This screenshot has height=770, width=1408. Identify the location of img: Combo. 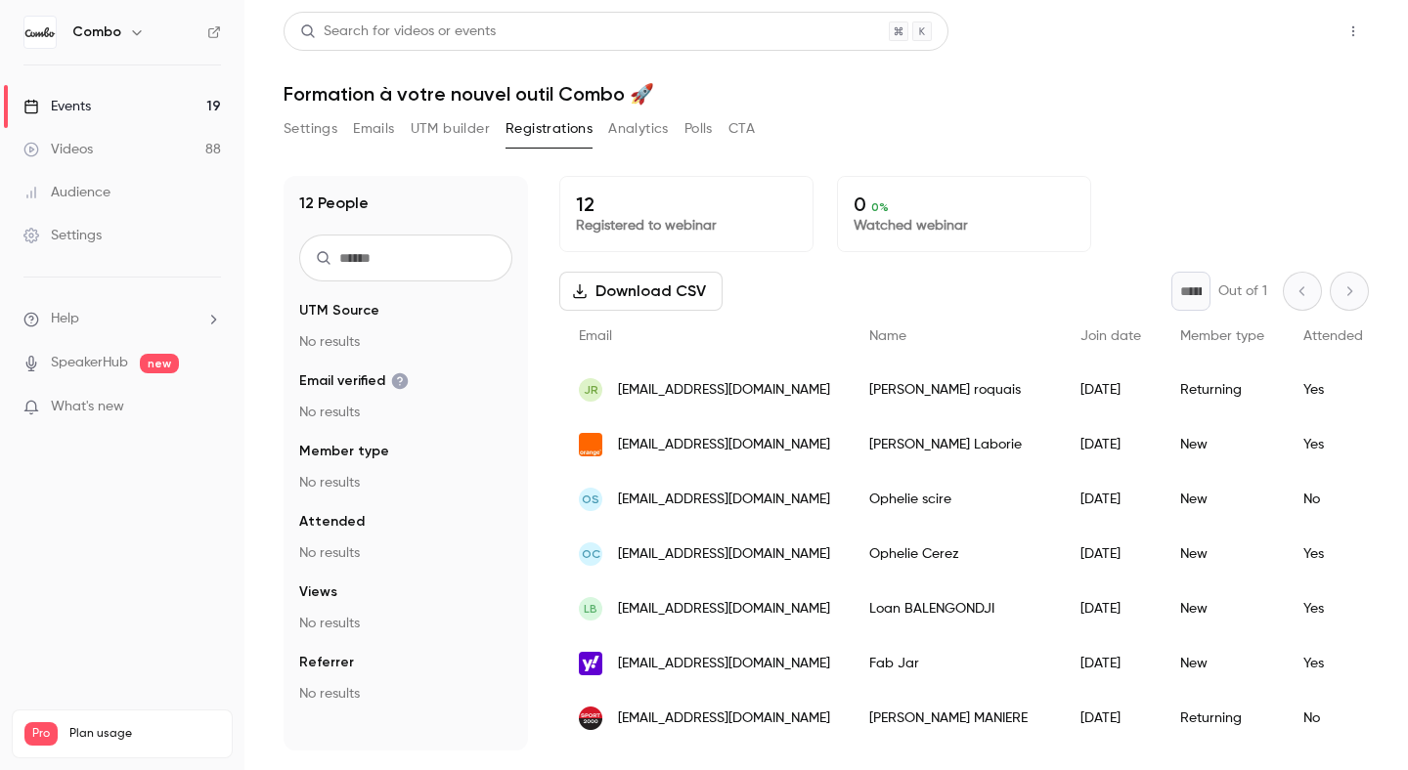
(40, 32).